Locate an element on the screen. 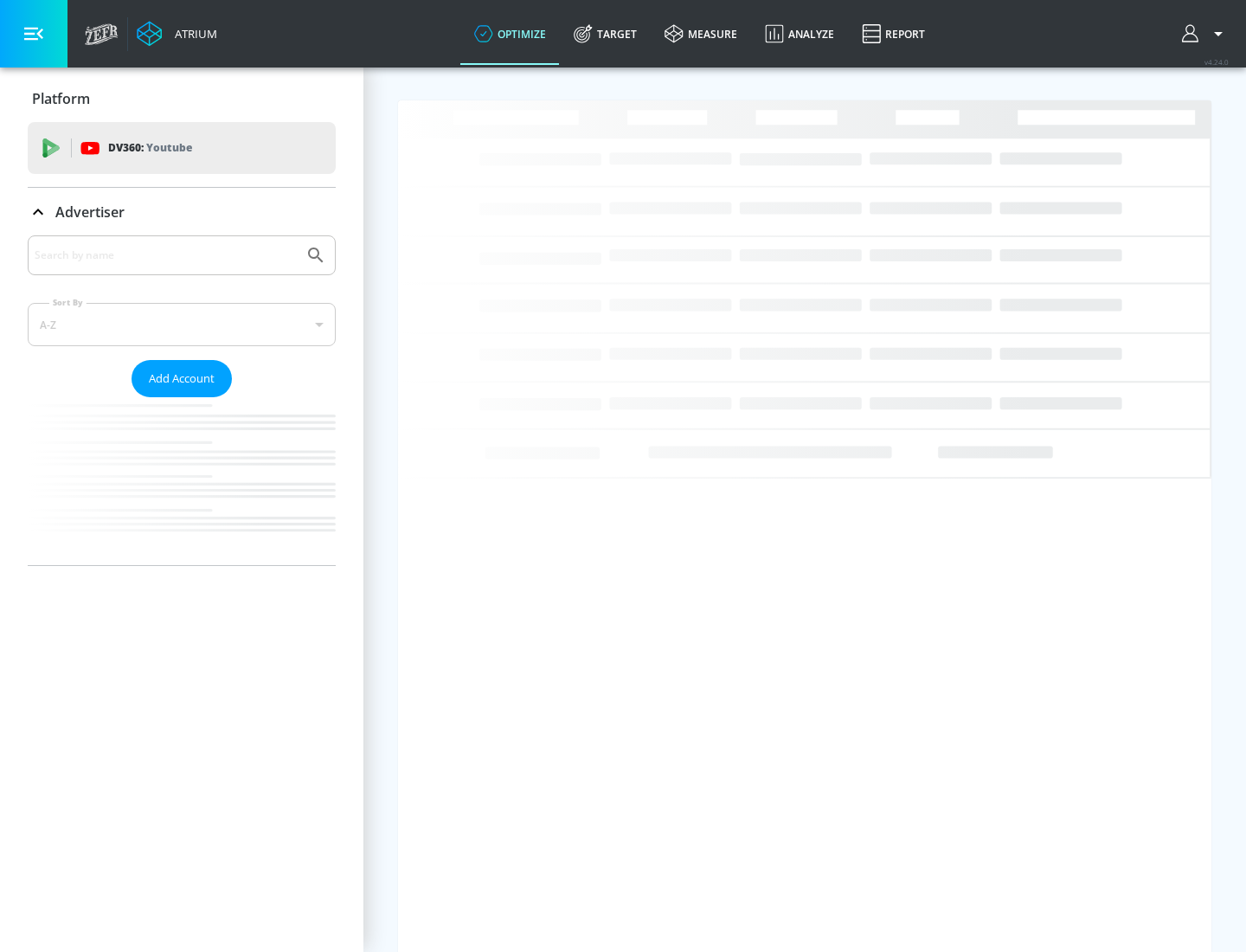 The image size is (1246, 952). span: v 4.24.0 is located at coordinates (1217, 62).